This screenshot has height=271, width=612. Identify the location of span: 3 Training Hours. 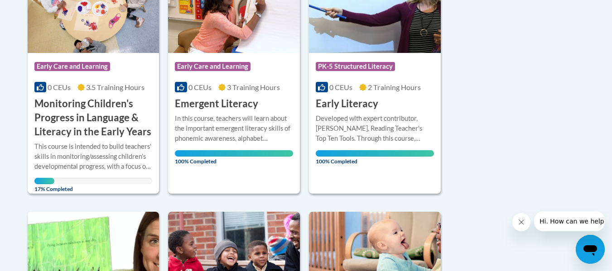
(253, 87).